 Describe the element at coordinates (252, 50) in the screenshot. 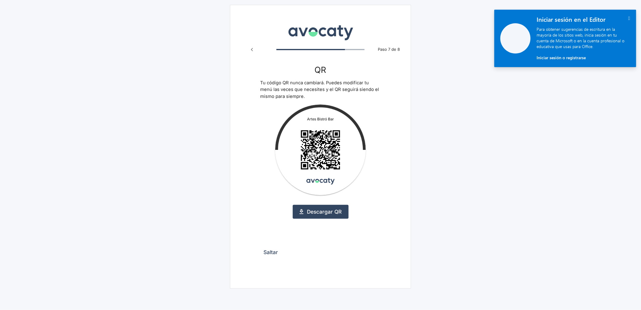

I see `button: Paso anterior` at that location.